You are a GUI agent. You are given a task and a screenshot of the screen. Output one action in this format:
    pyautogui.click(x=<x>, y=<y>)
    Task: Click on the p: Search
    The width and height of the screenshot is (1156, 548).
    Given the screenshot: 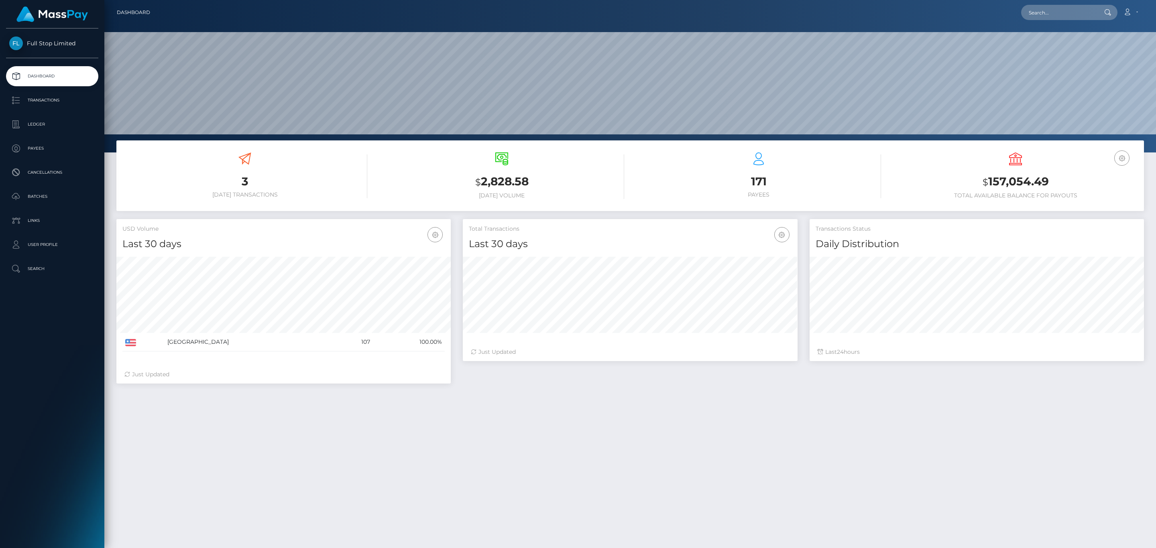 What is the action you would take?
    pyautogui.click(x=52, y=269)
    